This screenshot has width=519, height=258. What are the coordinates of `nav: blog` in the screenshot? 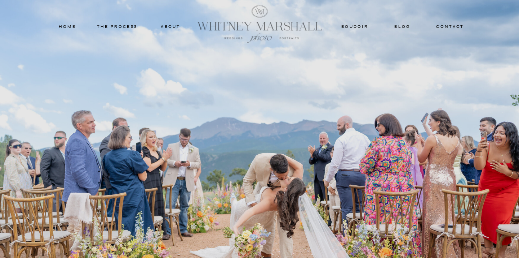 It's located at (403, 26).